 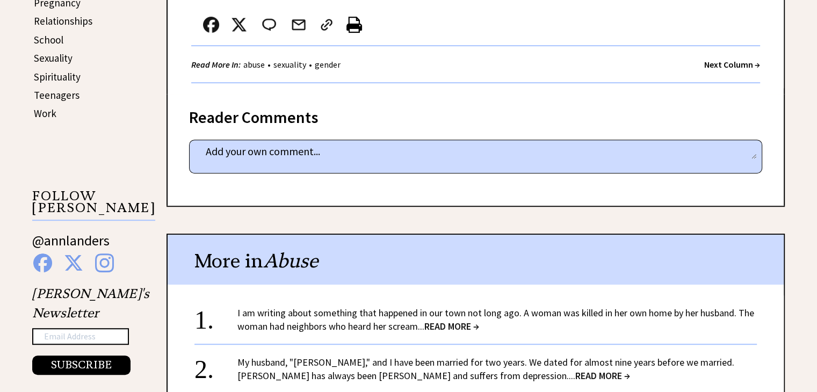 What do you see at coordinates (291, 261) in the screenshot?
I see `span: Abuse` at bounding box center [291, 261].